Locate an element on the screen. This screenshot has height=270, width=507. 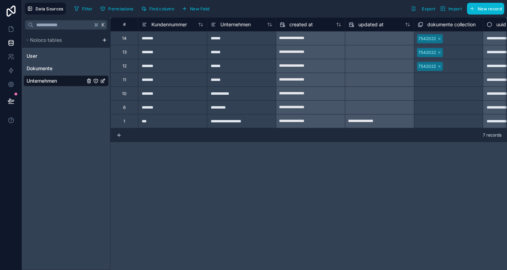
span: dokumente collection is located at coordinates (452, 25).